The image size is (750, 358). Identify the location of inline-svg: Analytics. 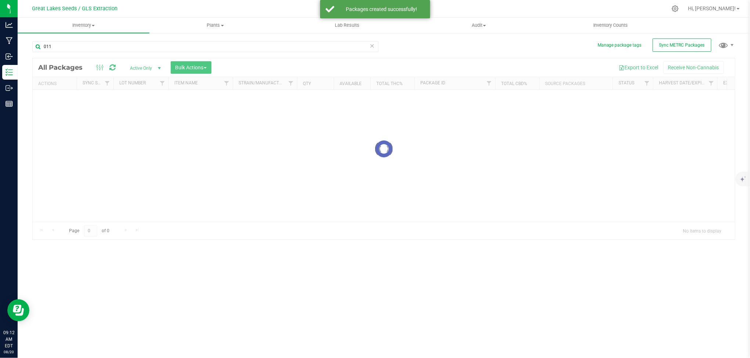
(9, 25).